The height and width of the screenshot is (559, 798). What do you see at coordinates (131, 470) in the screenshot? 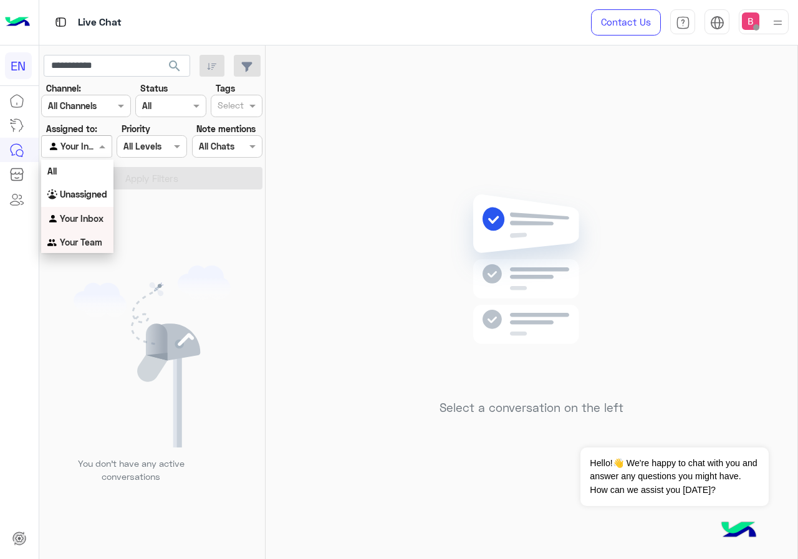
I see `p: You don’t have any active conversations` at bounding box center [131, 470].